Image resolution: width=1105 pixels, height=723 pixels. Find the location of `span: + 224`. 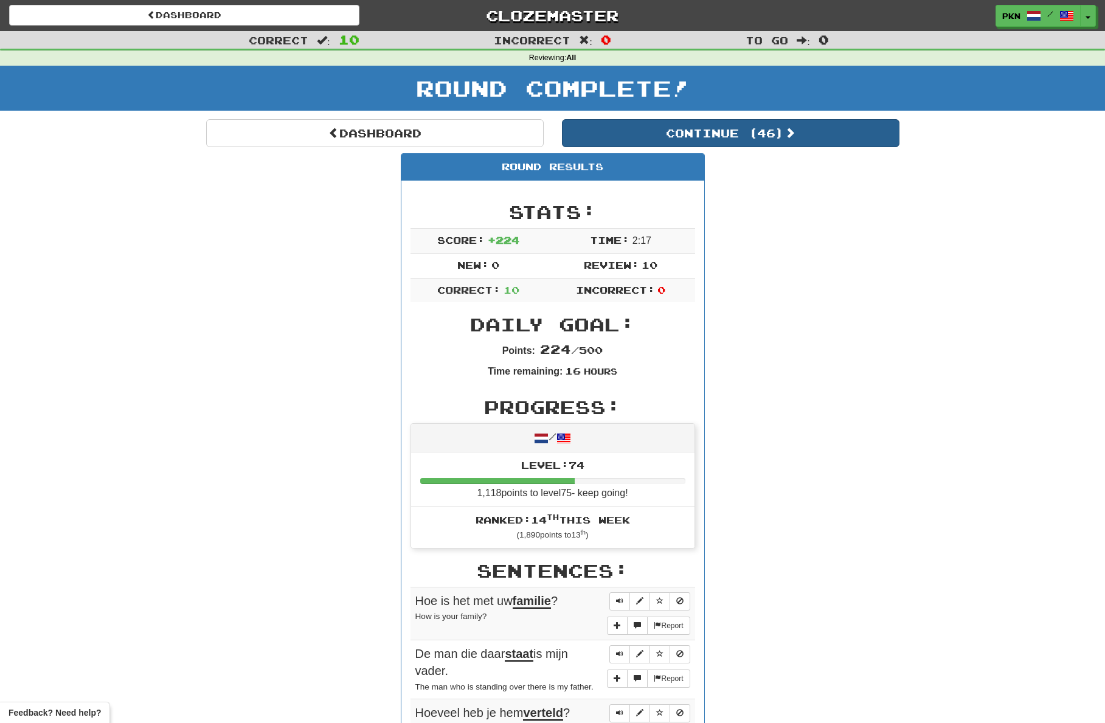

span: + 224 is located at coordinates (504, 240).